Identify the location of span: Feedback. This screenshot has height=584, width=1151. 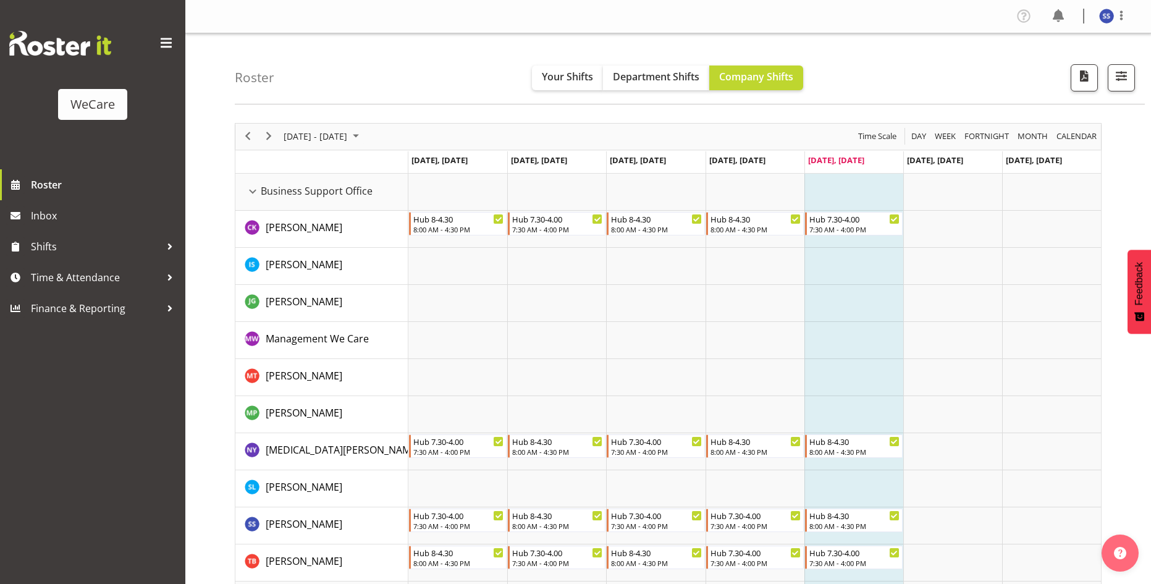
(1139, 283).